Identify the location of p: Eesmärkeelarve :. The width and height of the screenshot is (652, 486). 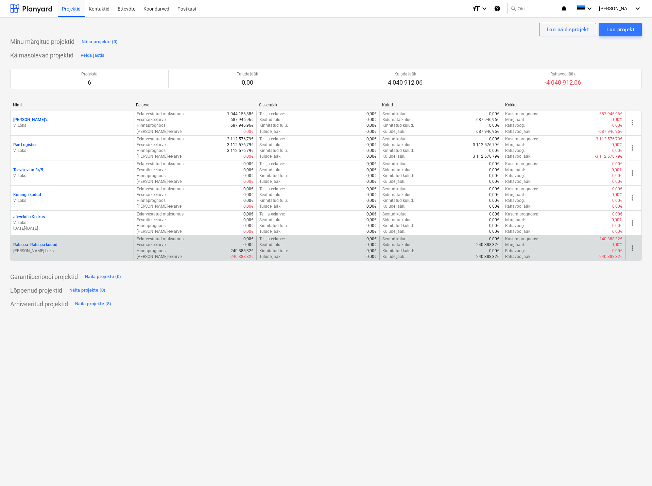
(152, 195).